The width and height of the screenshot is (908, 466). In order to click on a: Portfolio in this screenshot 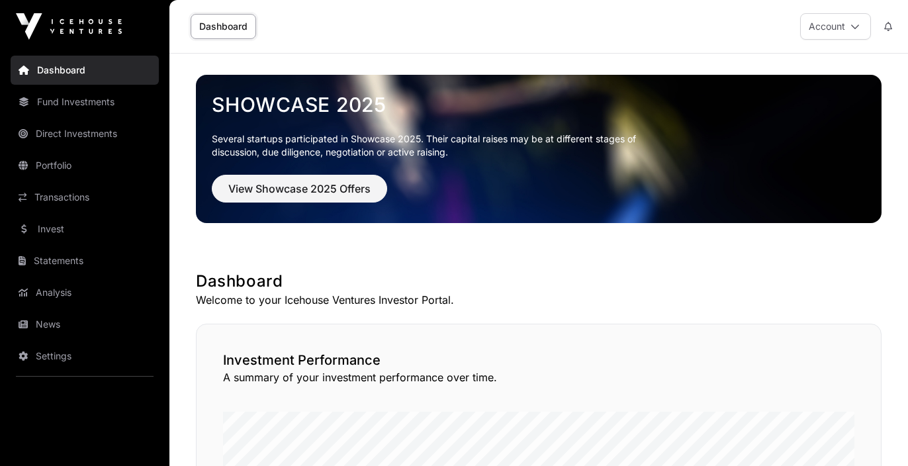, I will do `click(85, 165)`.